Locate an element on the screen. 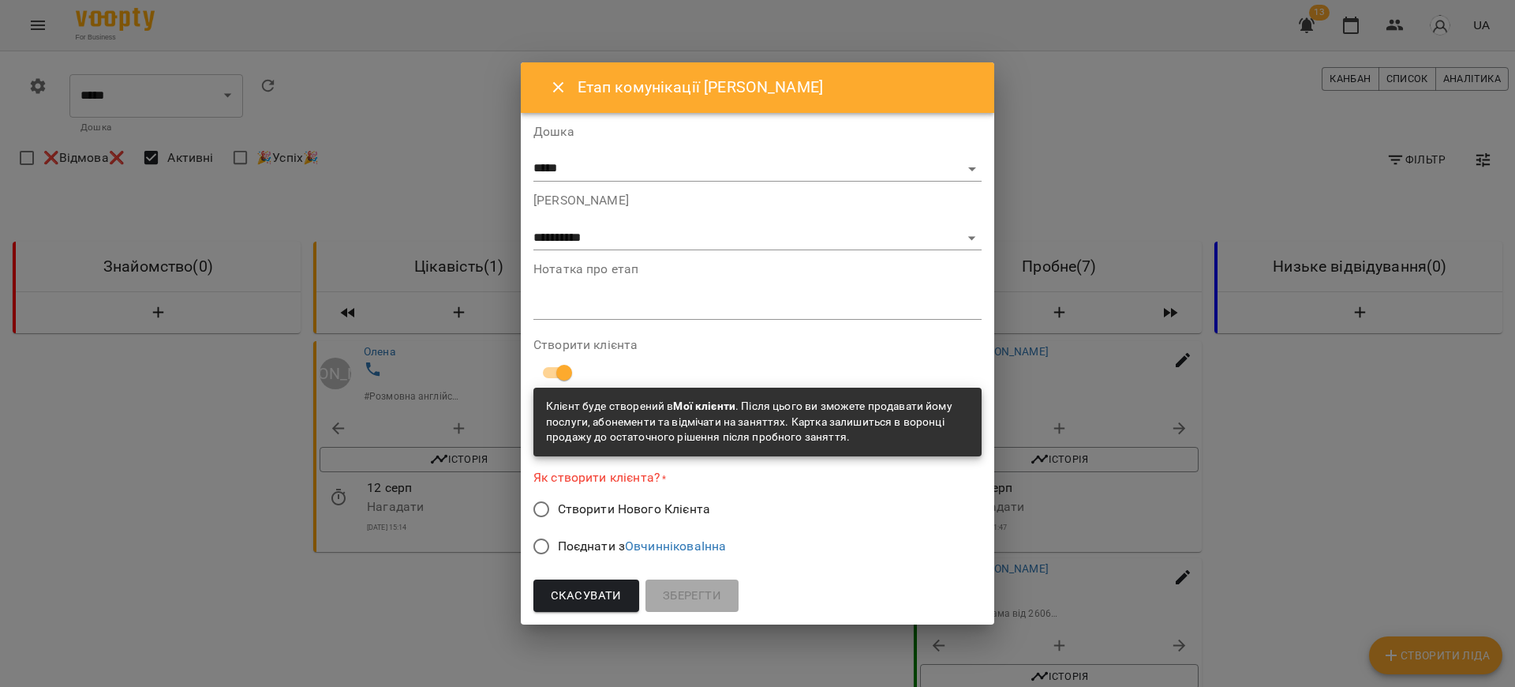  span: Скасувати is located at coordinates (586, 596).